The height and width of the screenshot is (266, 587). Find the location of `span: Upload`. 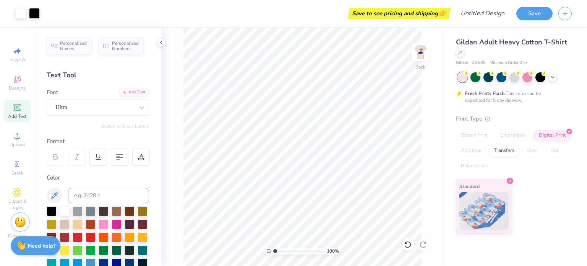

span: Upload is located at coordinates (17, 145).